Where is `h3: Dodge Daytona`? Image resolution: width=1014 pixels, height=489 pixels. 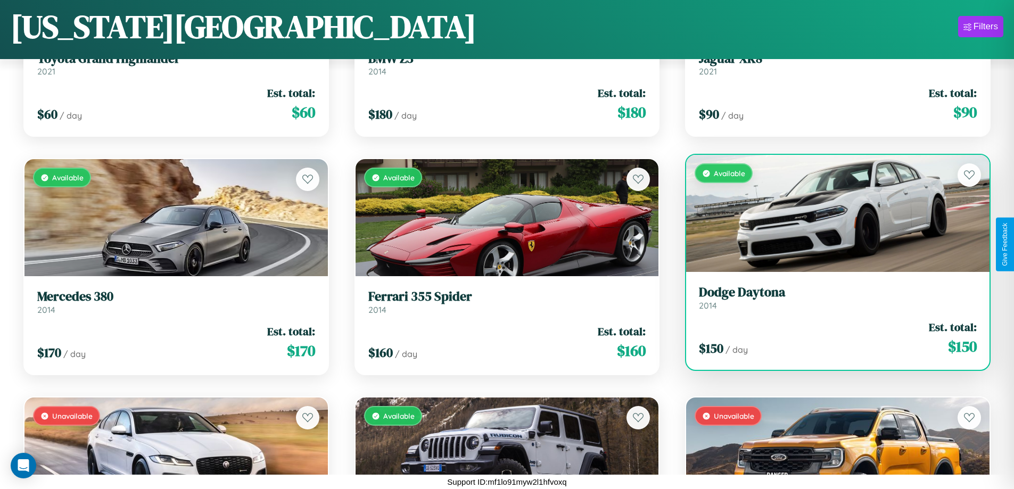
h3: Dodge Daytona is located at coordinates (838, 292).